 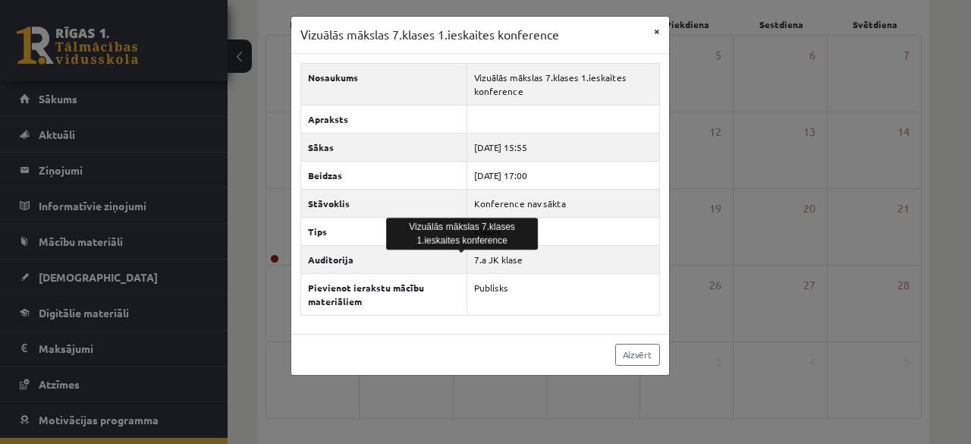 What do you see at coordinates (383, 259) in the screenshot?
I see `th: Auditorija` at bounding box center [383, 259].